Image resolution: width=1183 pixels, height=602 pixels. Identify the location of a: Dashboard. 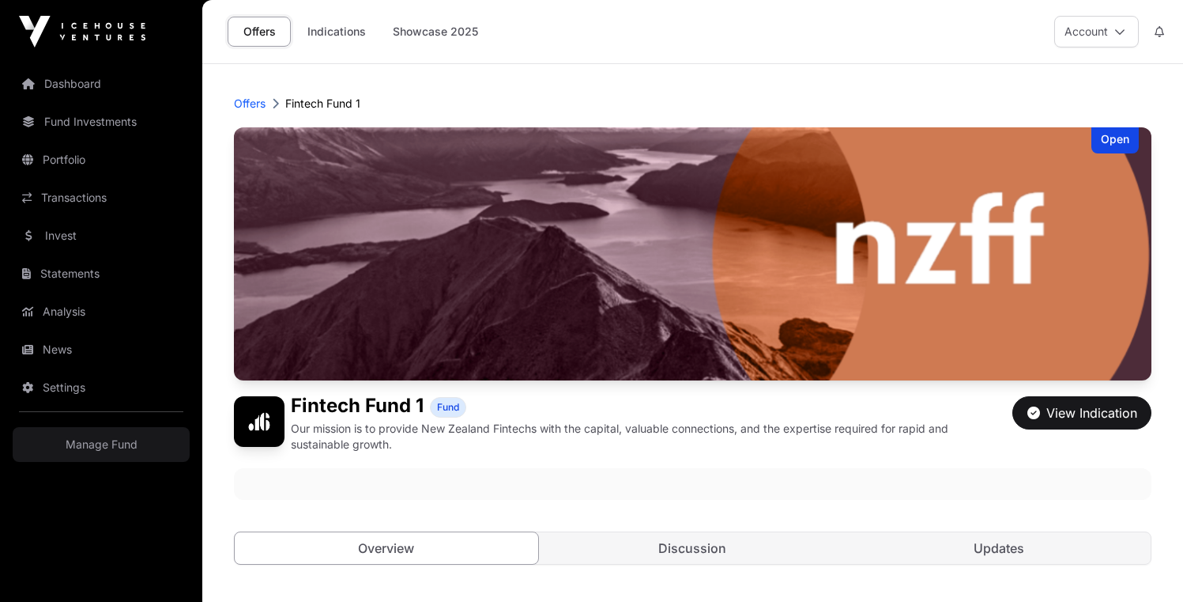
(101, 84).